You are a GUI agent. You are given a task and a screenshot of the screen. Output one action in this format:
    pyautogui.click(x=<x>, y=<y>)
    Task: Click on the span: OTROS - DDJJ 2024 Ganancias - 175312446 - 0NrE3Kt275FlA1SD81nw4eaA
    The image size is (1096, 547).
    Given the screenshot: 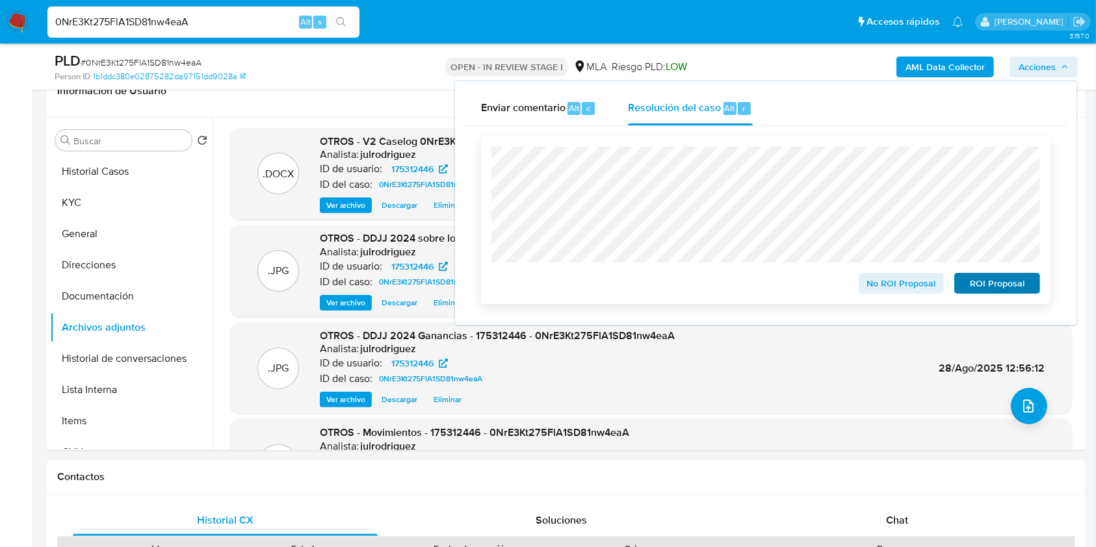 What is the action you would take?
    pyautogui.click(x=497, y=335)
    